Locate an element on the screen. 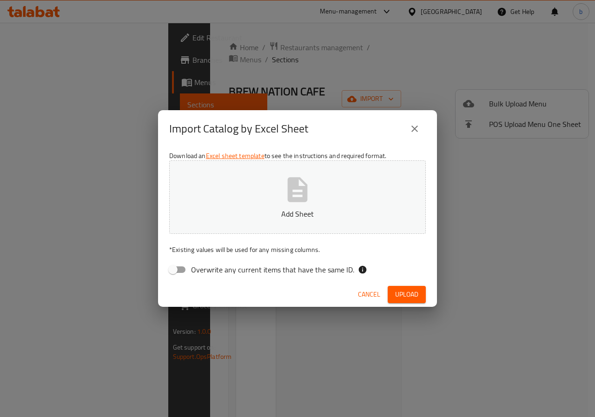  span: Cancel is located at coordinates (369, 294).